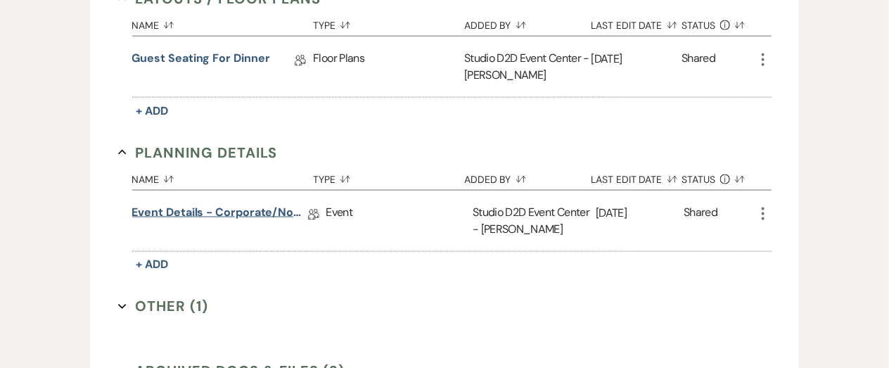 The width and height of the screenshot is (889, 368). I want to click on div: Event, so click(399, 221).